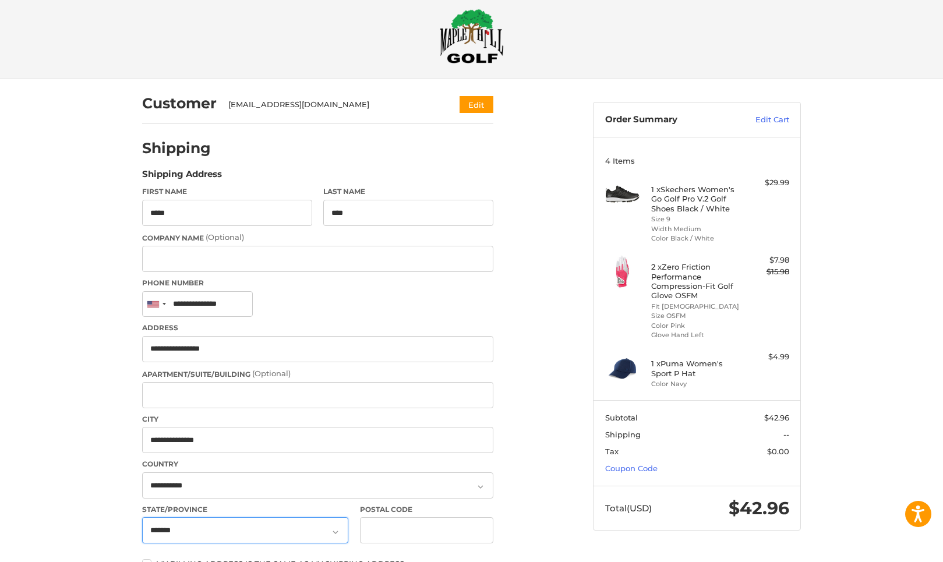  What do you see at coordinates (318, 238) in the screenshot?
I see `label: Company Name` at bounding box center [318, 238].